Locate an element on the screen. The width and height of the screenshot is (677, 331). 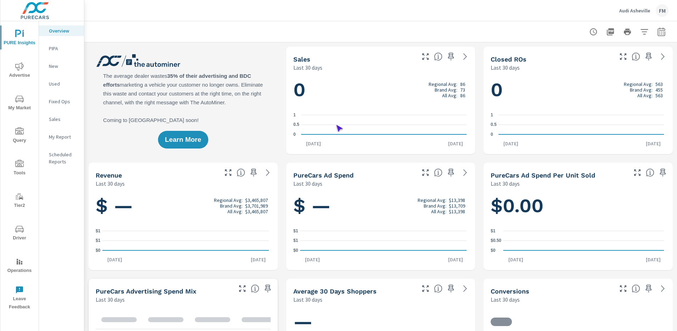
span: Total sales revenue over the selected date range. [Source: This data is sourced from the dealer’s... is located at coordinates (241, 173).